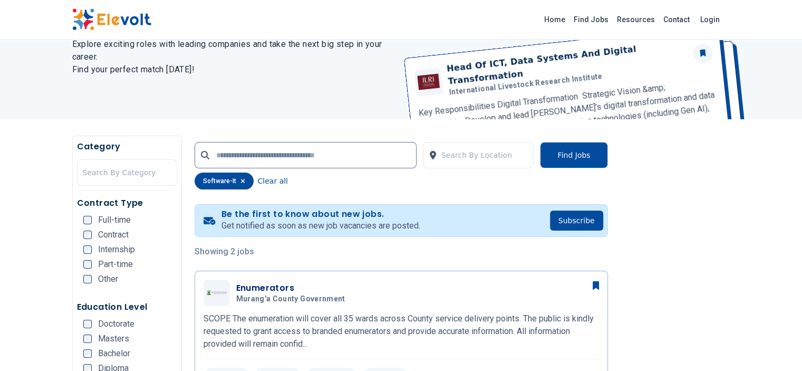  What do you see at coordinates (108, 279) in the screenshot?
I see `span: Other` at bounding box center [108, 279].